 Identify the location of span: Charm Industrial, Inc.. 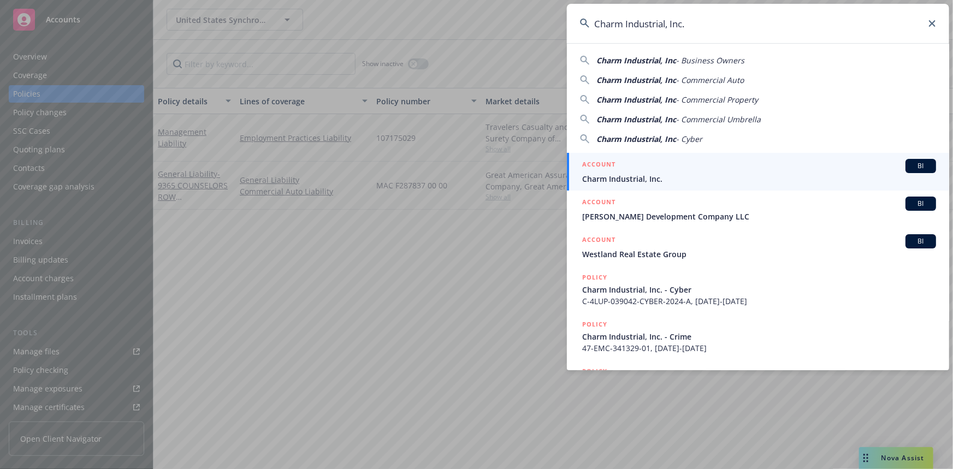
(759, 179).